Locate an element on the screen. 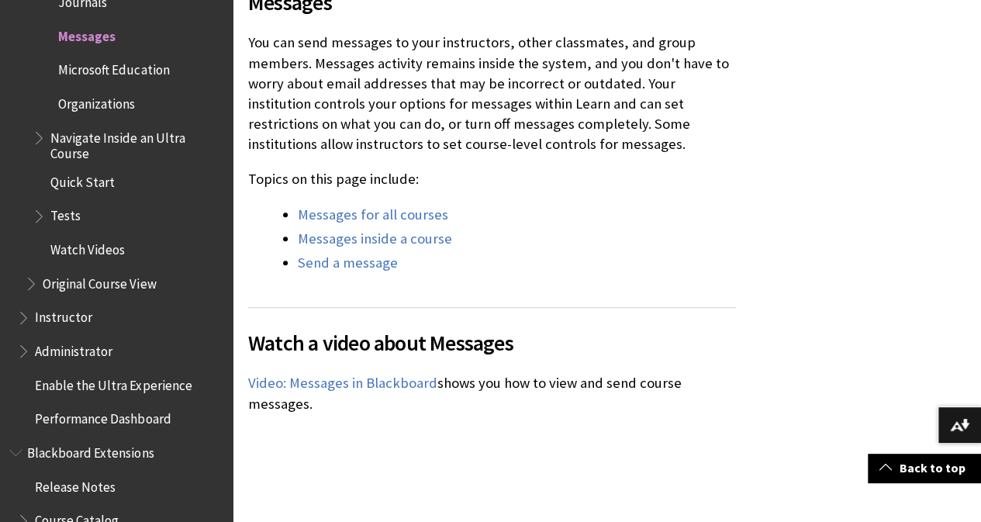 The width and height of the screenshot is (981, 522). a: Back to top is located at coordinates (925, 468).